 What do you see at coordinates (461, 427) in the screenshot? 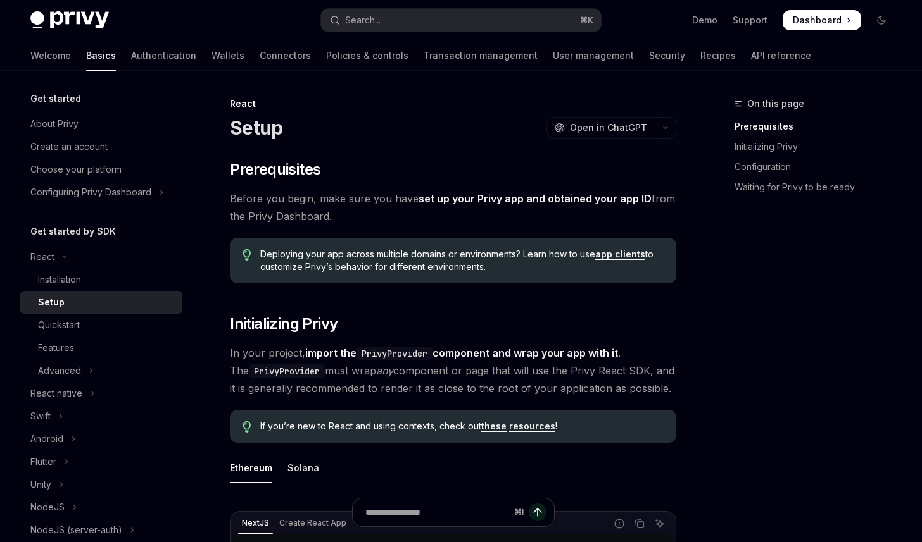
I see `span: If you’re new to React and using contexts, check out !` at bounding box center [461, 427].